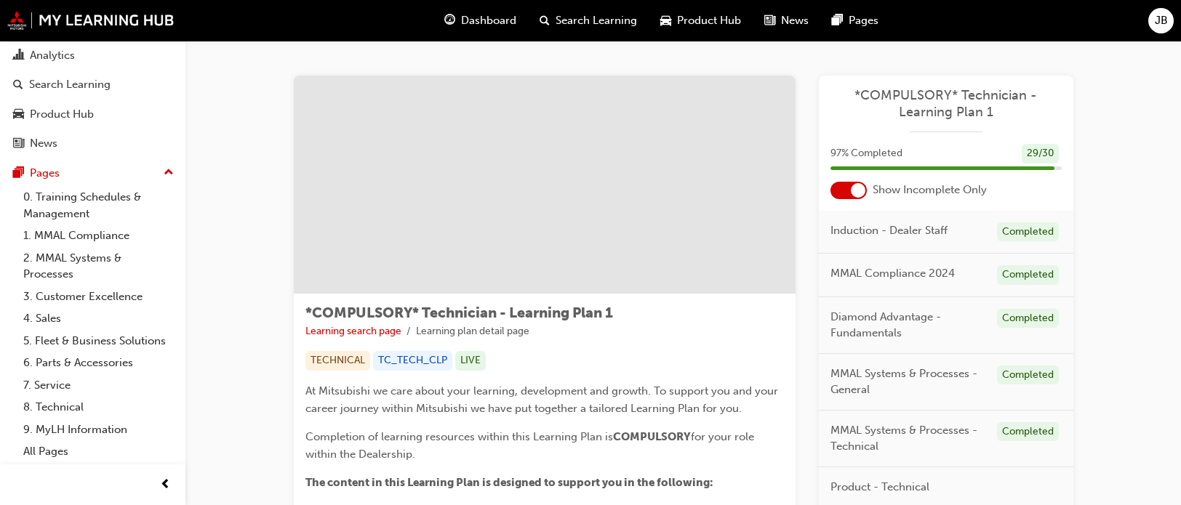 Image resolution: width=1181 pixels, height=505 pixels. What do you see at coordinates (908, 325) in the screenshot?
I see `span: Diamond Advantage - Fundamentals` at bounding box center [908, 325].